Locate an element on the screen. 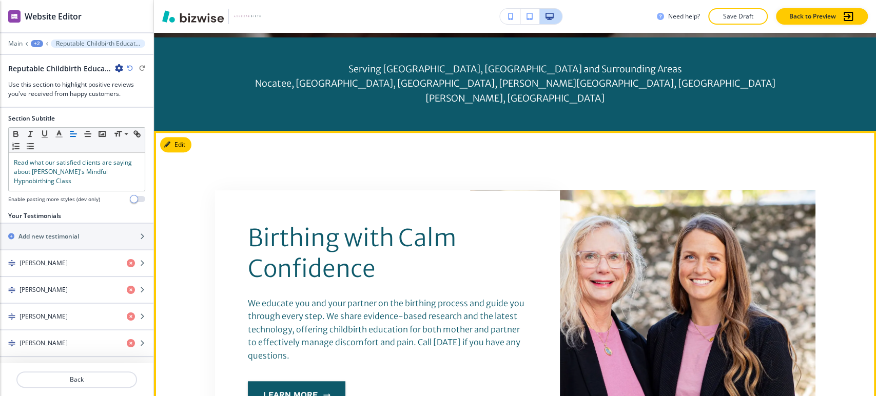 The width and height of the screenshot is (876, 396). button: Save Draft is located at coordinates (738, 16).